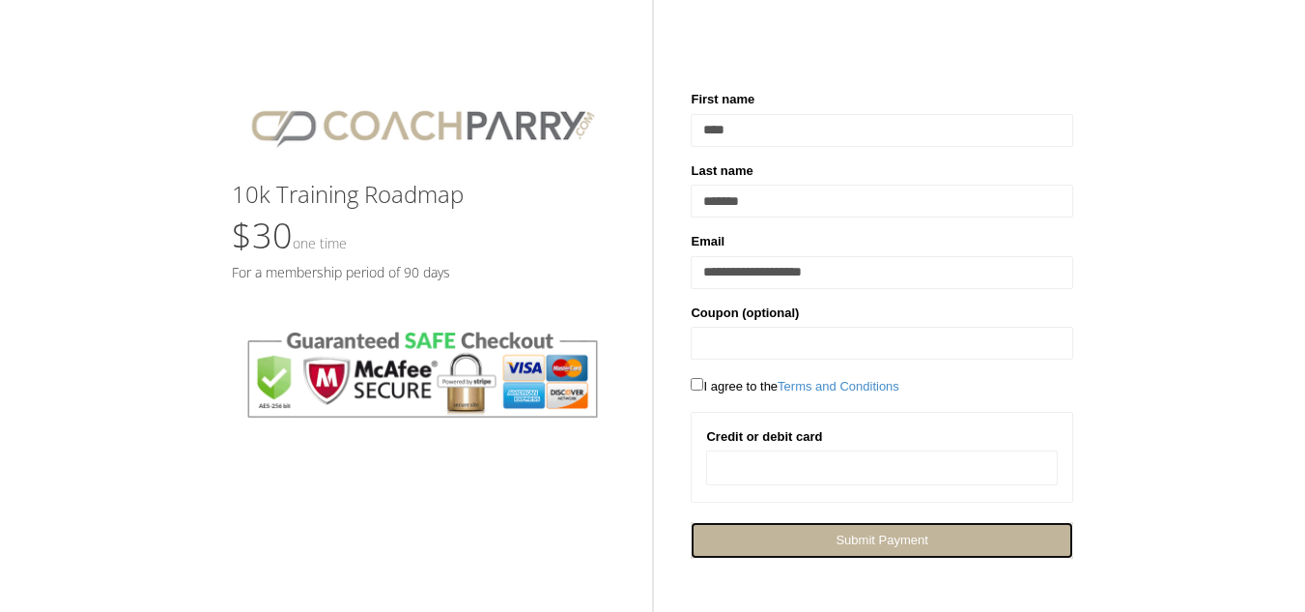 The image size is (1305, 612). I want to click on label: Last name, so click(722, 171).